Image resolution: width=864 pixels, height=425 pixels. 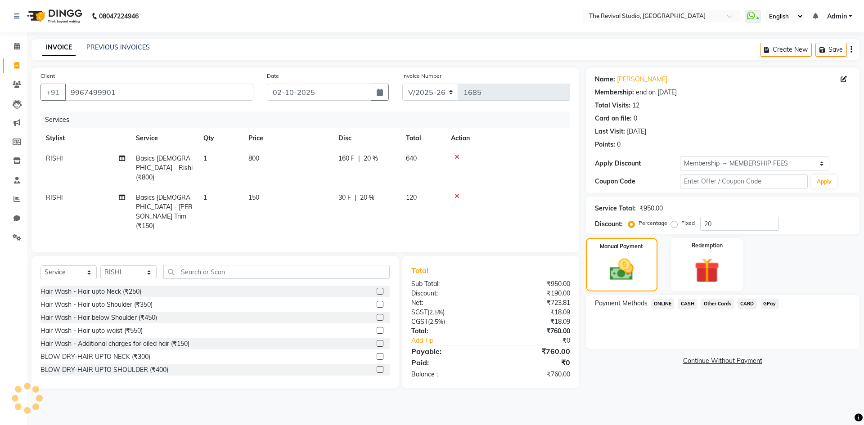 What do you see at coordinates (411, 158) in the screenshot?
I see `span: 640` at bounding box center [411, 158].